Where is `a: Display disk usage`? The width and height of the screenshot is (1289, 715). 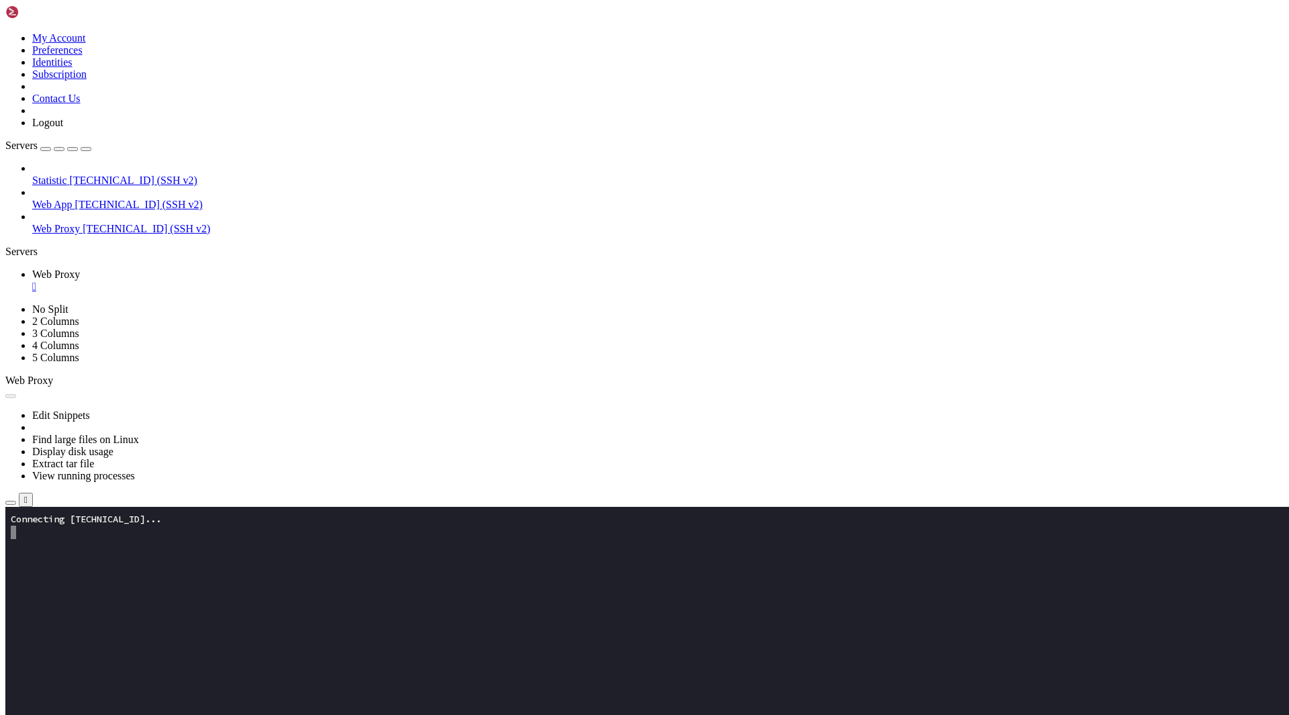
a: Display disk usage is located at coordinates (73, 451).